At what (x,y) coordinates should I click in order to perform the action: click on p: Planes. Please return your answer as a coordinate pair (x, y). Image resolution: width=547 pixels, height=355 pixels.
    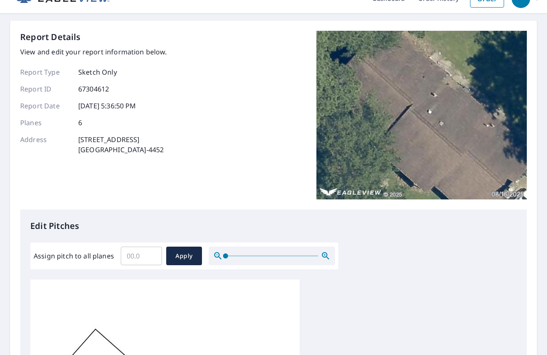
    Looking at the image, I should click on (45, 123).